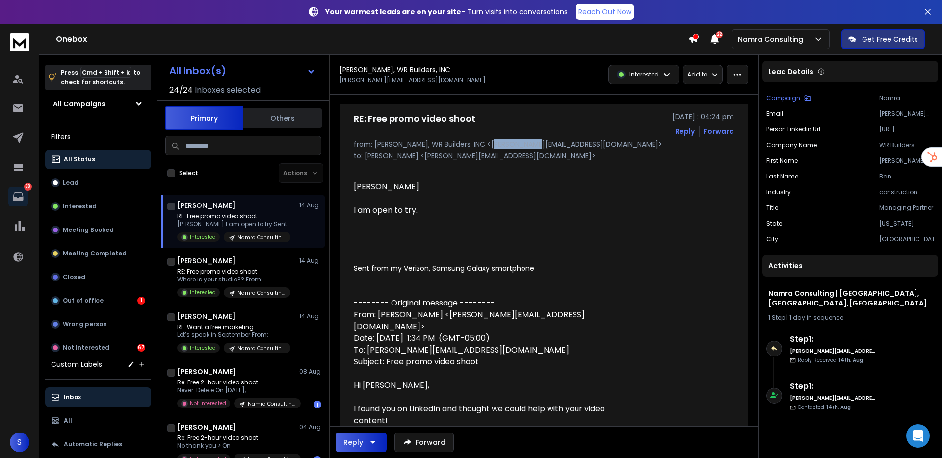  What do you see at coordinates (497, 268) in the screenshot?
I see `div: Sent from my Verizon, Samsung Galaxy smartphone` at bounding box center [497, 268].